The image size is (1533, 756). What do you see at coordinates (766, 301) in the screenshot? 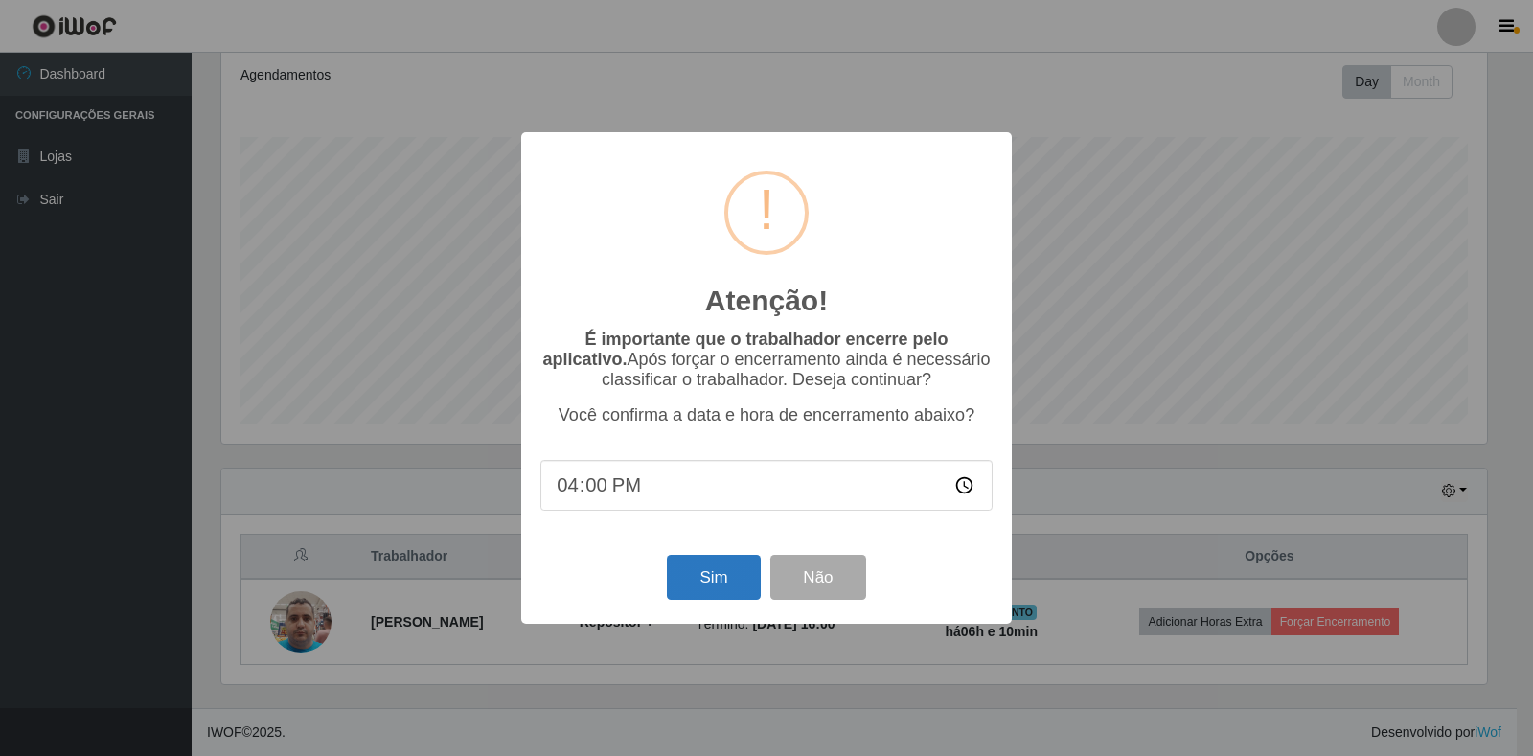
I see `h2: Atenção!` at bounding box center [766, 301].